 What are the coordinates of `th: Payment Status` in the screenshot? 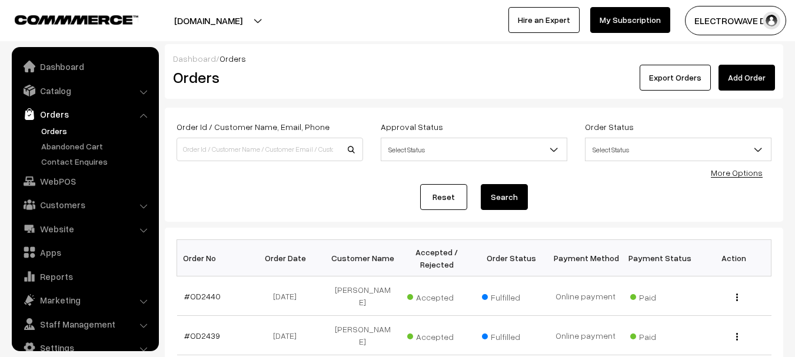 It's located at (659, 258).